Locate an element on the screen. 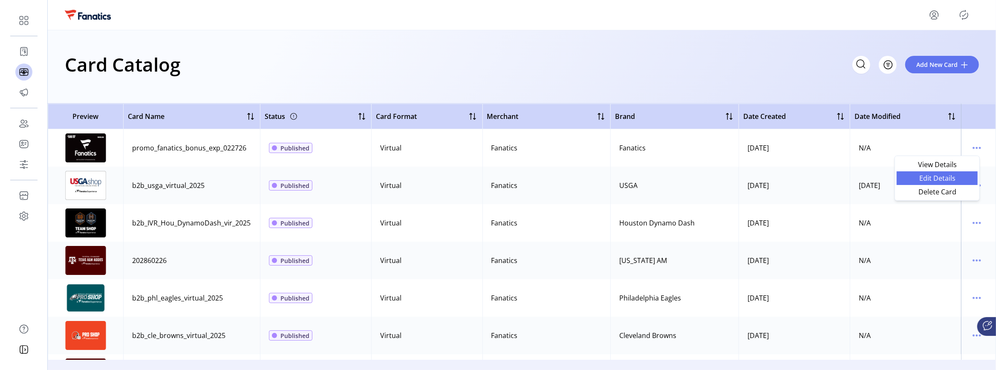 Image resolution: width=996 pixels, height=370 pixels. span: Date Created is located at coordinates (764, 116).